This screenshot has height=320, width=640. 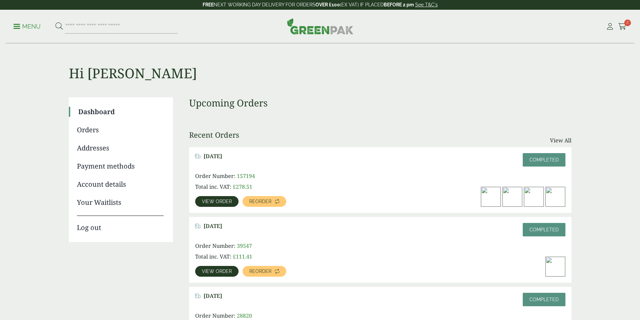 I want to click on a: Dashboard, so click(x=121, y=112).